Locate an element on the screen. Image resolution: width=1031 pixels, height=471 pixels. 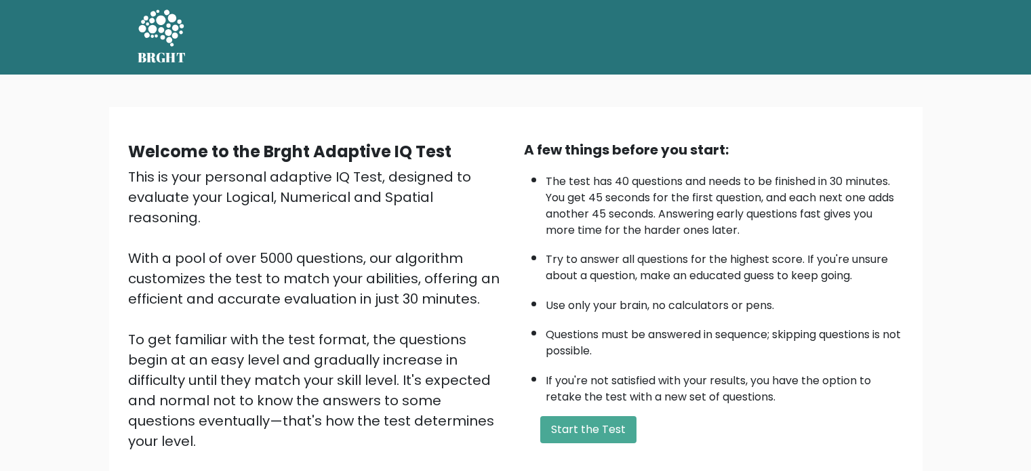
li: Try to answer all questions for the highest score. If you're unsure about a question, make an edu... is located at coordinates (725, 264).